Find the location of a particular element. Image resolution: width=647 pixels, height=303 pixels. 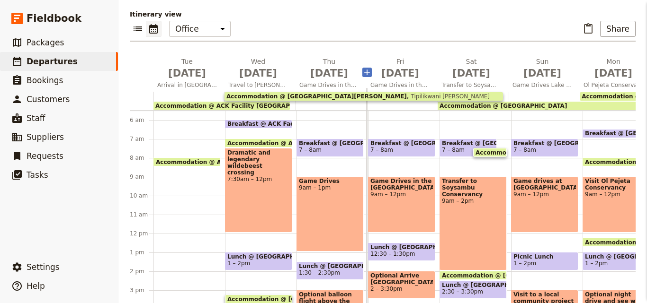

div: 2 pm is located at coordinates (142, 272).